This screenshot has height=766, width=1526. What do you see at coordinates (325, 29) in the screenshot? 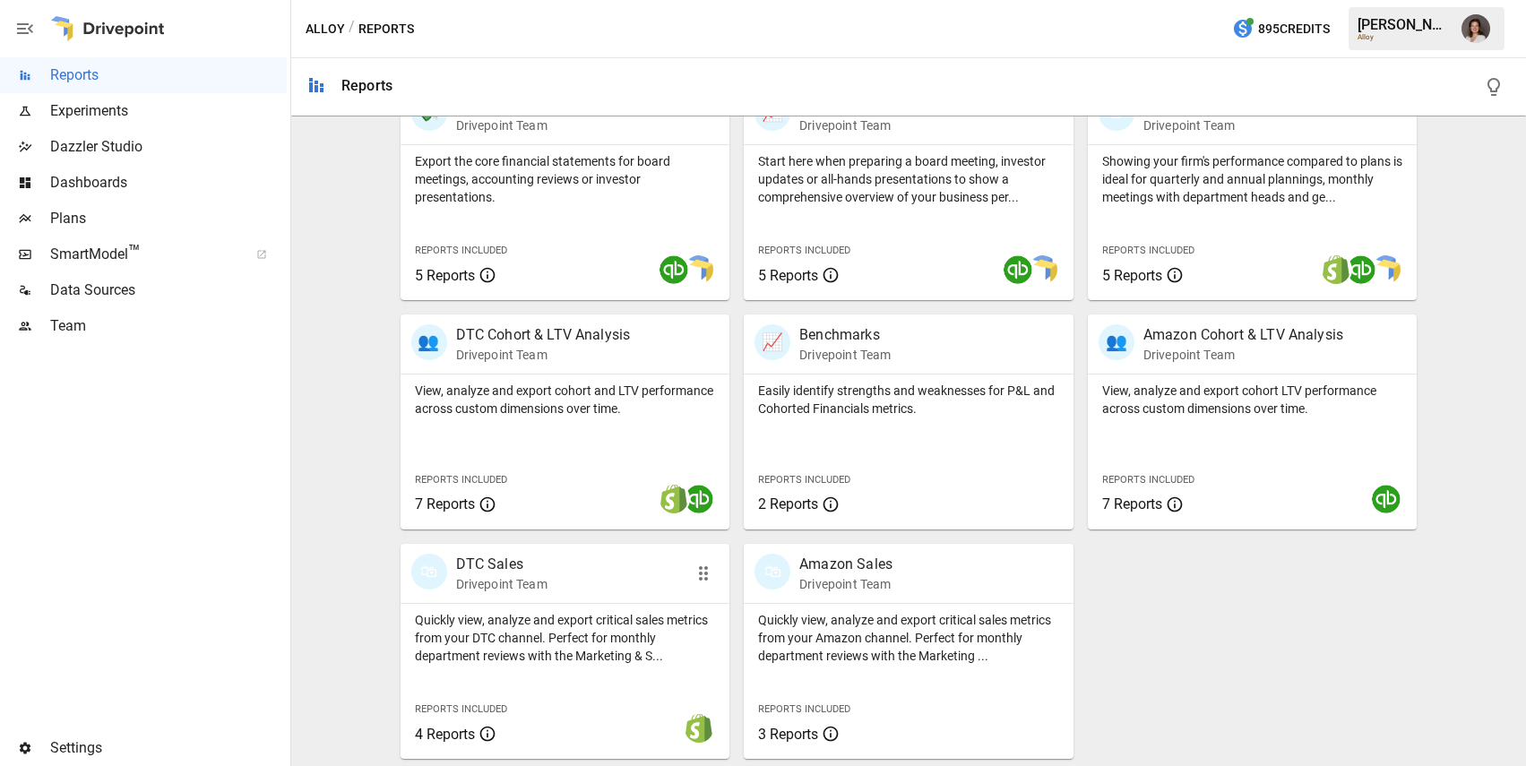
I see `button: Alloy` at bounding box center [325, 29].